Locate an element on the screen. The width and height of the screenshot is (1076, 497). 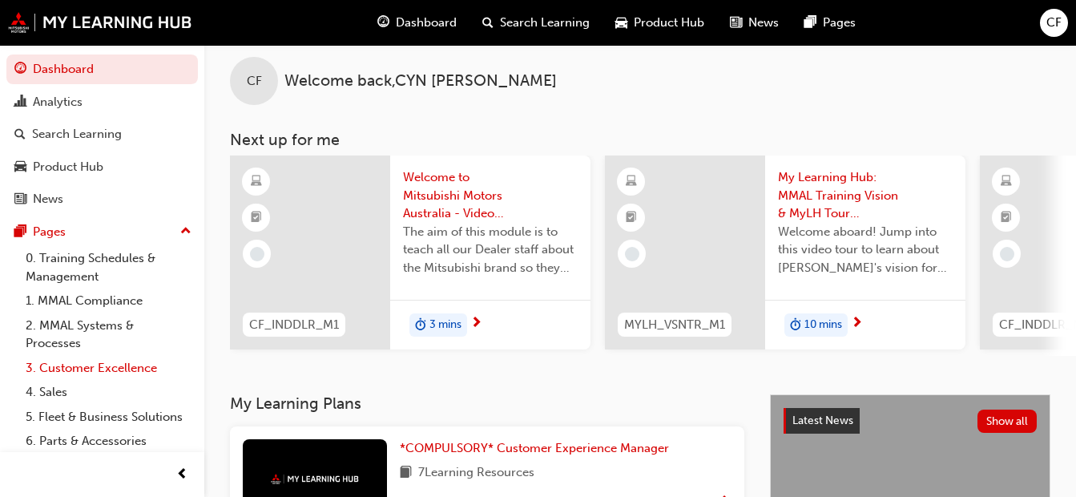
span: Latest News is located at coordinates (823, 420).